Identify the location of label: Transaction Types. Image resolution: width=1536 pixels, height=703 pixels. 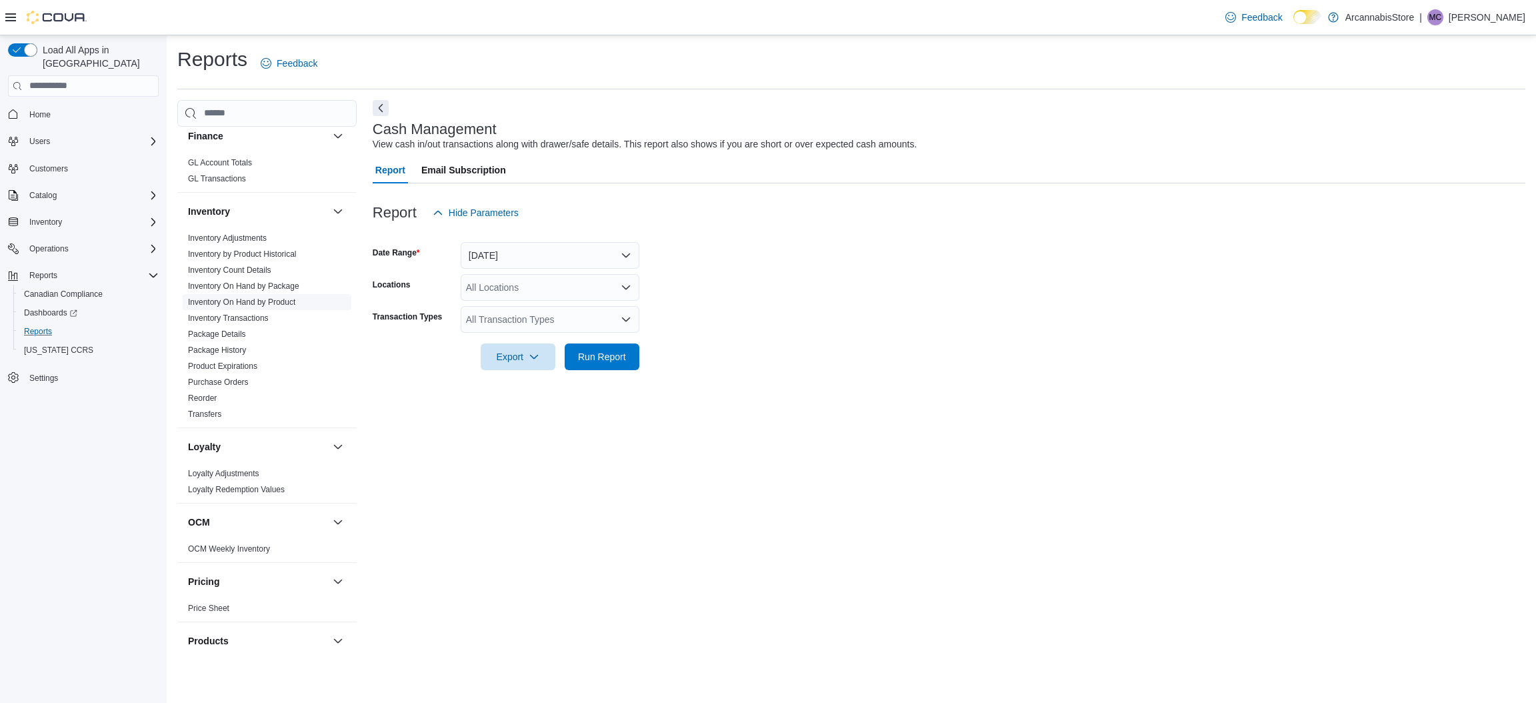
(407, 317).